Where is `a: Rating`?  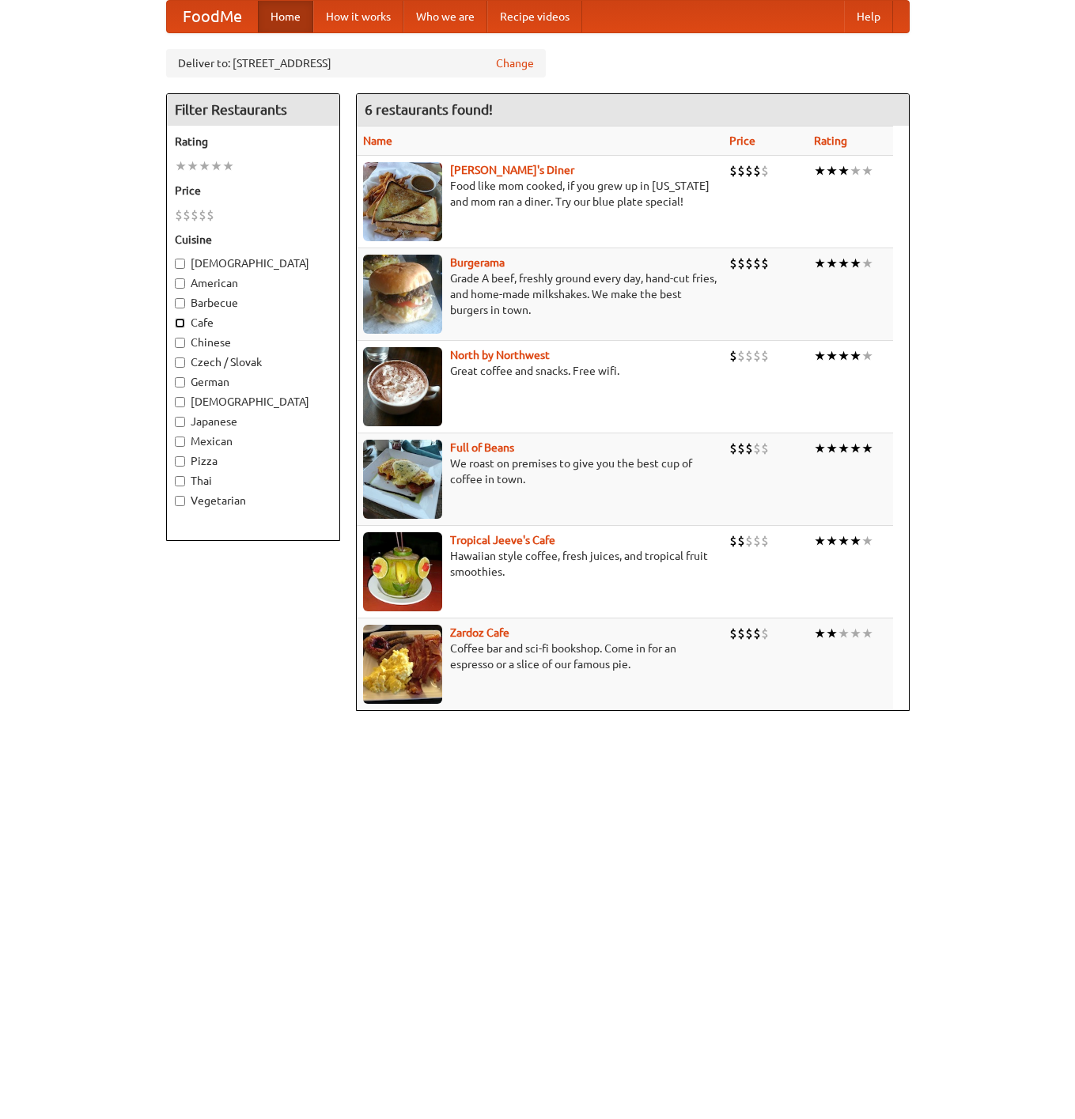 a: Rating is located at coordinates (831, 141).